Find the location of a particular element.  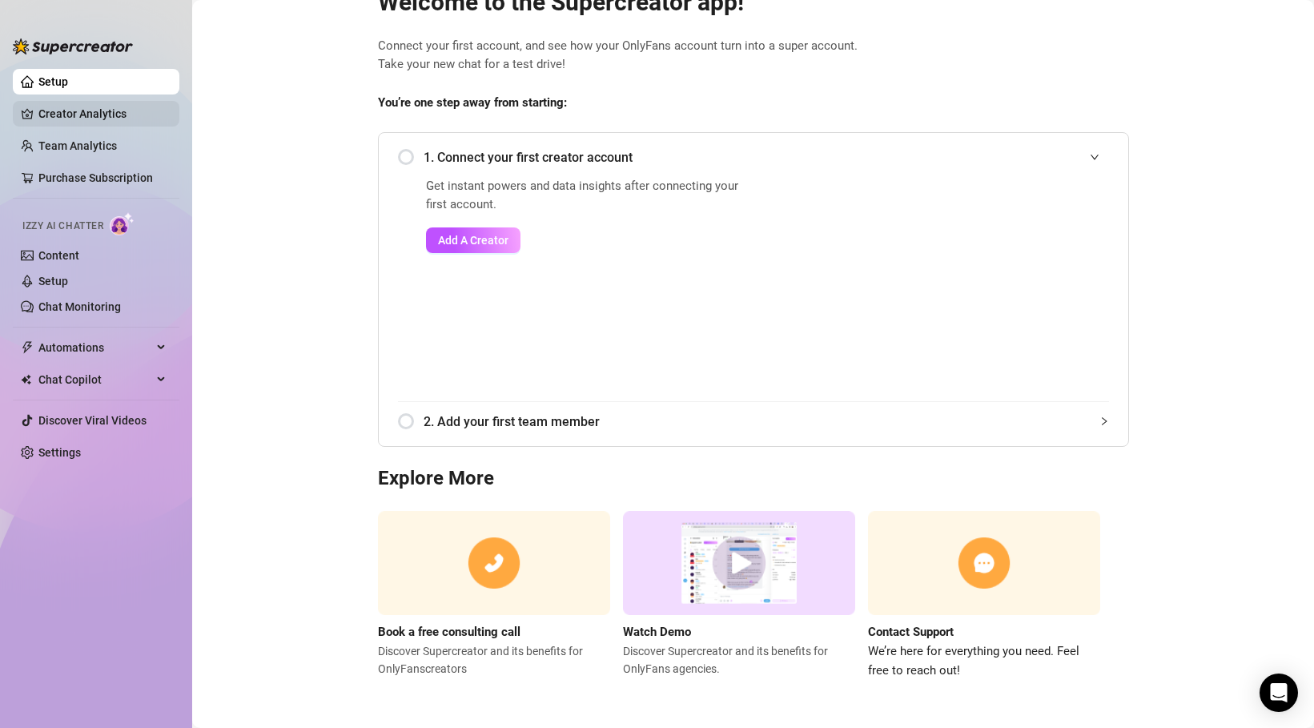

span: We’re here for everything you need. Feel free to reach out! is located at coordinates (984, 661).